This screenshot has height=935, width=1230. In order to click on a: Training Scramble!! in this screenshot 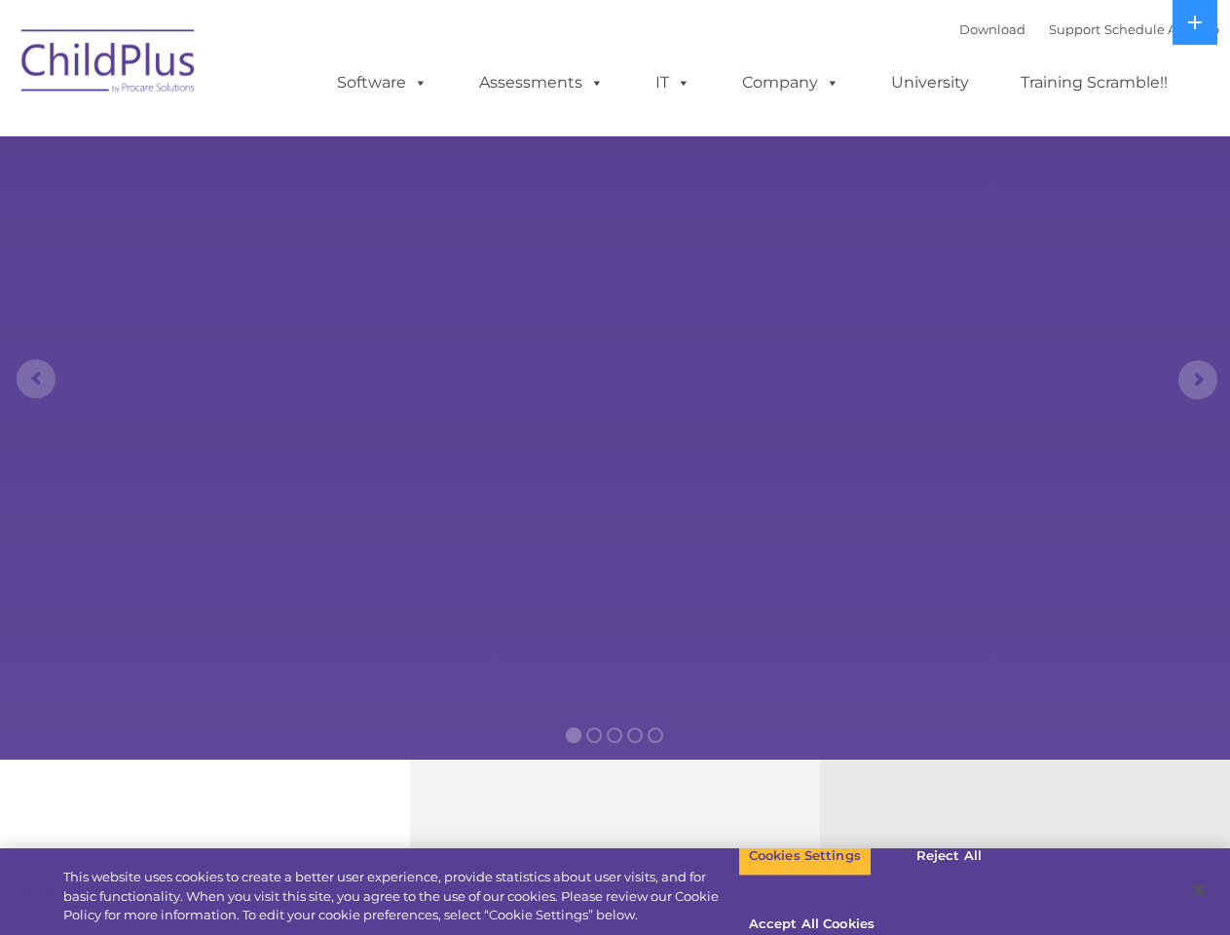, I will do `click(1094, 83)`.